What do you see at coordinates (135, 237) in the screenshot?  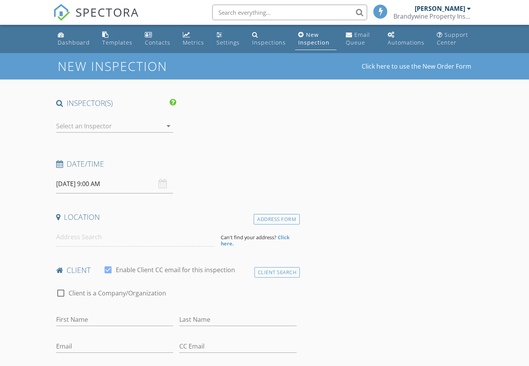 I see `input: Address Search` at bounding box center [135, 237].